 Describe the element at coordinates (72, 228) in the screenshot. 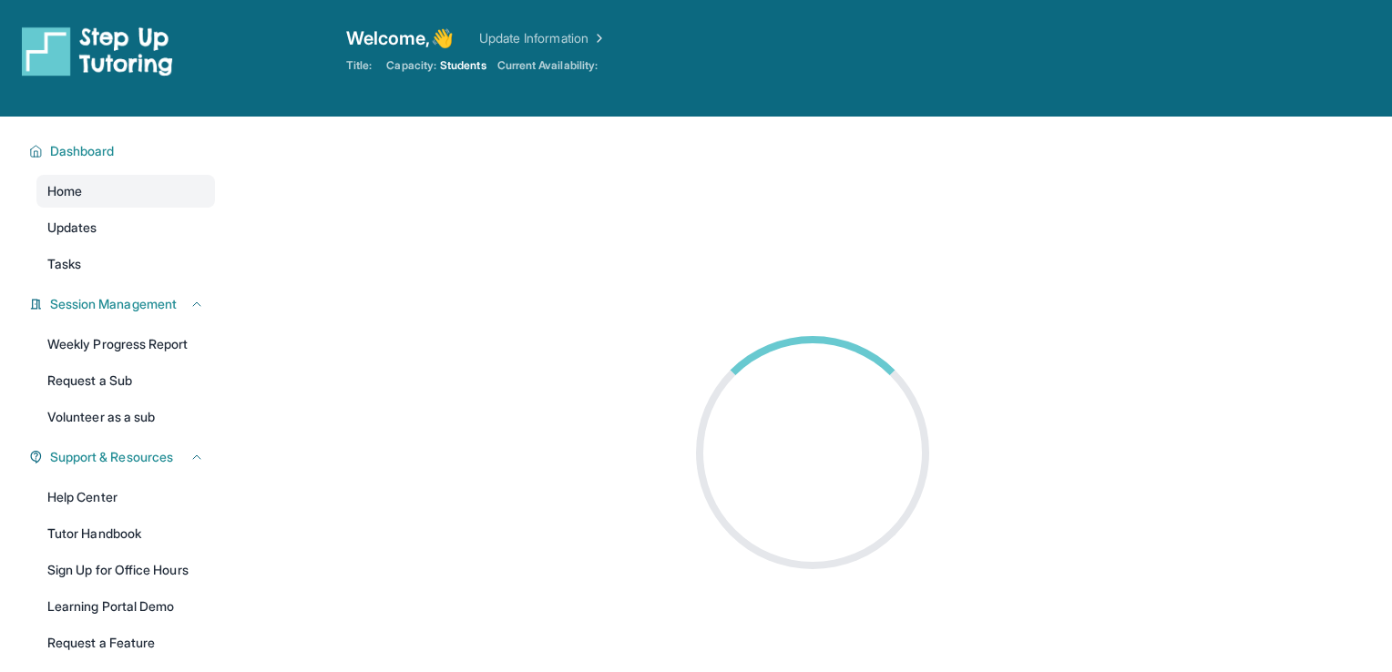

I see `span: Updates` at that location.